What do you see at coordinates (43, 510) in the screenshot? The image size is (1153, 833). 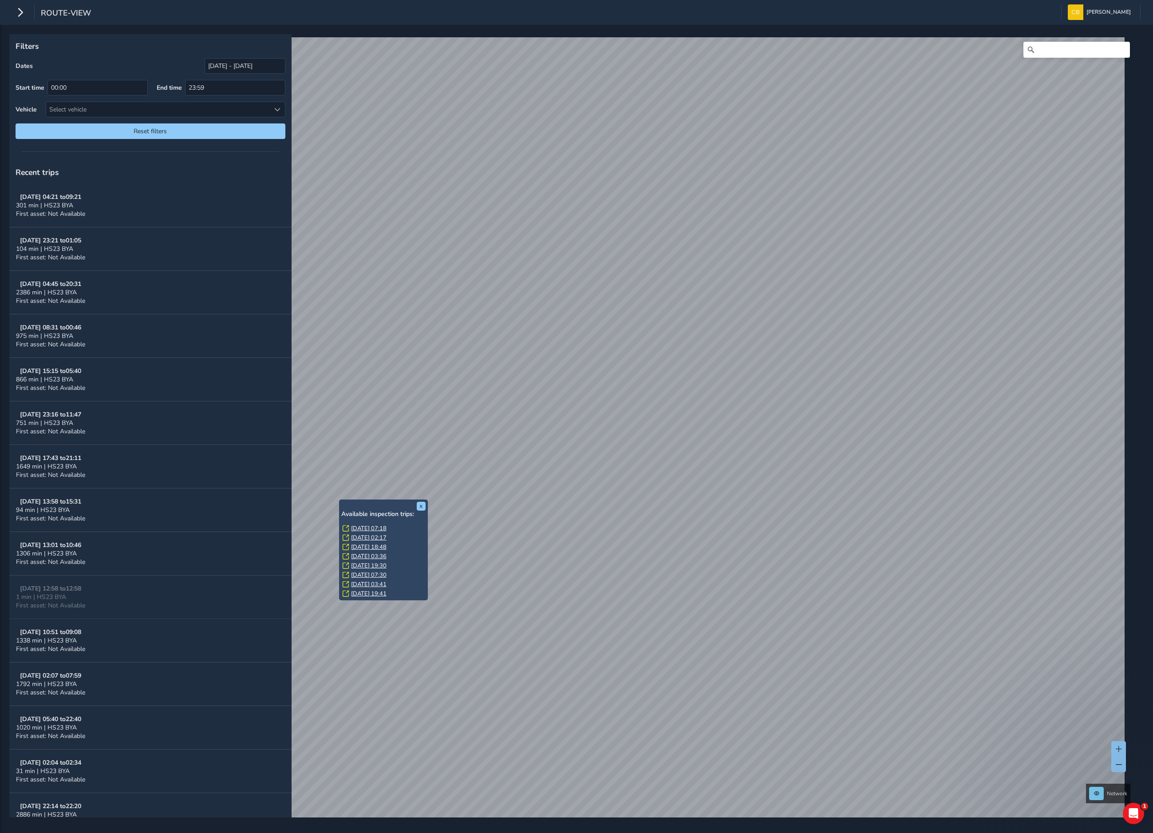 I see `span: 94 min | HS23 BYA` at bounding box center [43, 510].